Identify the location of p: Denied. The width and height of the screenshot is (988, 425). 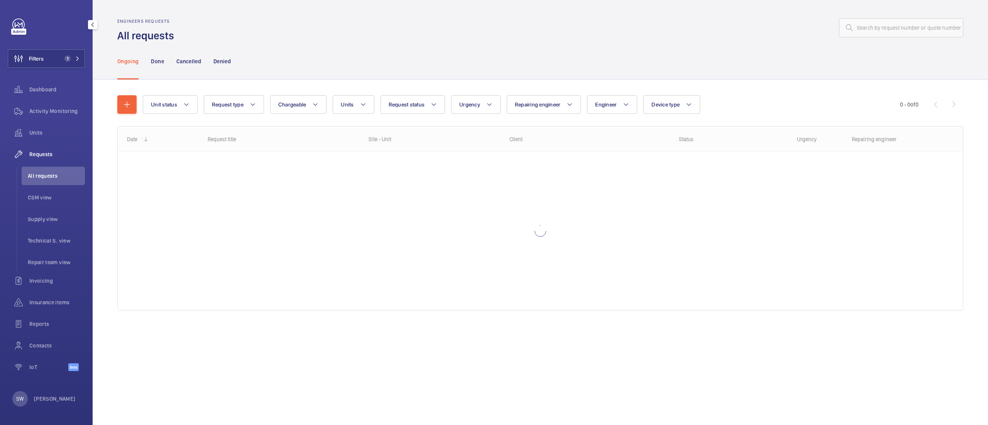
(222, 61).